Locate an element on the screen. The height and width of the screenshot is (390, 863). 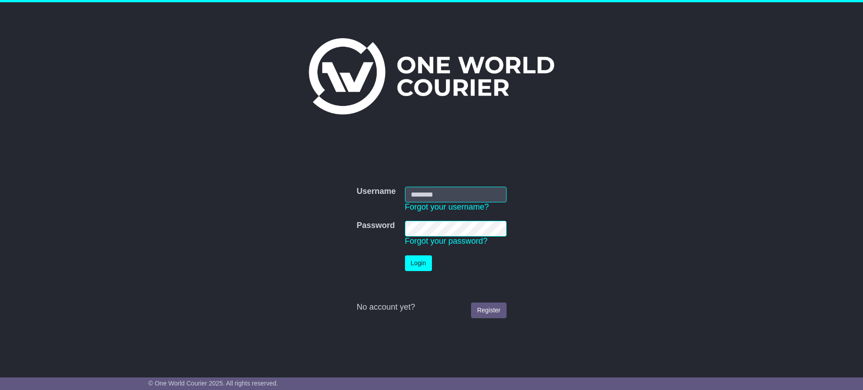
button: Login is located at coordinates (418, 263).